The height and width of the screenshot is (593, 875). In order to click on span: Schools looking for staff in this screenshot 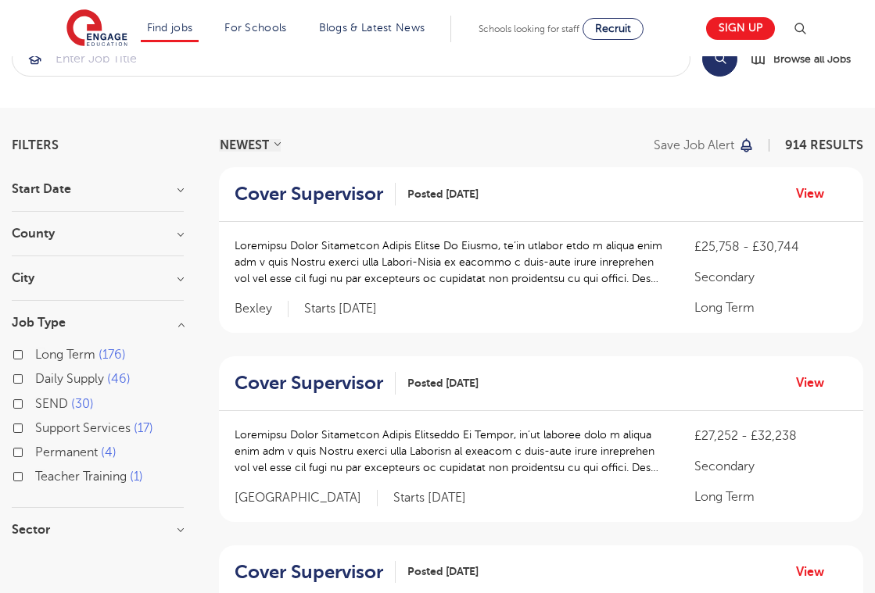, I will do `click(528, 29)`.